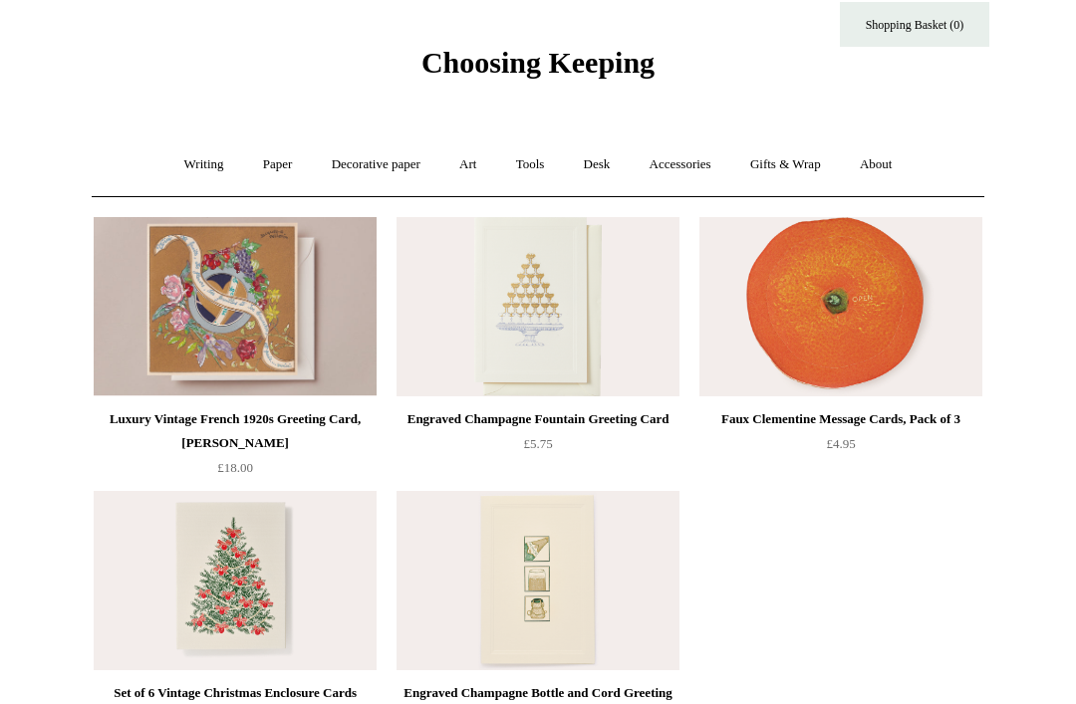 This screenshot has height=704, width=1076. I want to click on a: Art, so click(467, 164).